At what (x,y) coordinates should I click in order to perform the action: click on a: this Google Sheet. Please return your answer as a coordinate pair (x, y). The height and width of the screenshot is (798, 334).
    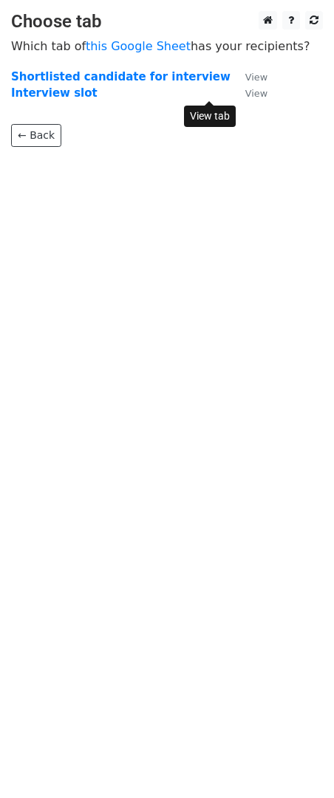
    Looking at the image, I should click on (138, 46).